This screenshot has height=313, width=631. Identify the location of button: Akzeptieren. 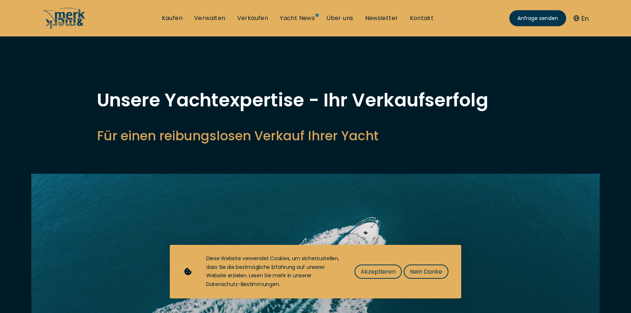
(378, 271).